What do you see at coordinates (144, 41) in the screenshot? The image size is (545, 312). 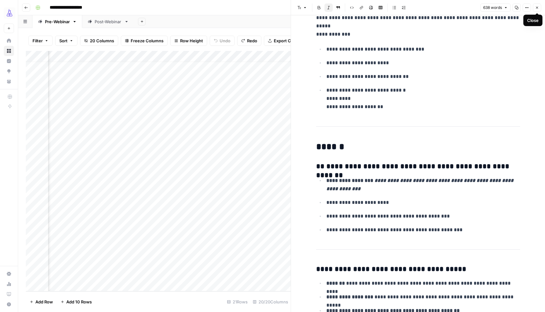 I see `button: Freeze Columns` at bounding box center [144, 41].